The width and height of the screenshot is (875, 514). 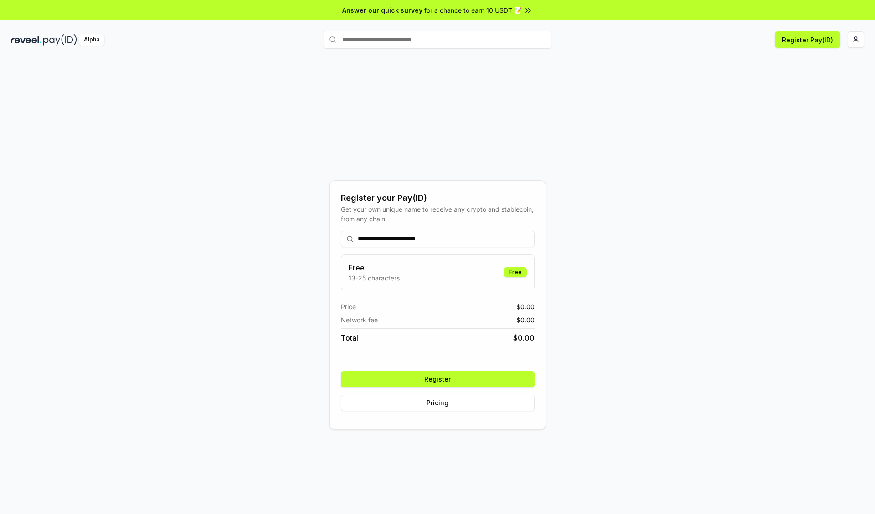 What do you see at coordinates (348, 307) in the screenshot?
I see `span: Price` at bounding box center [348, 307].